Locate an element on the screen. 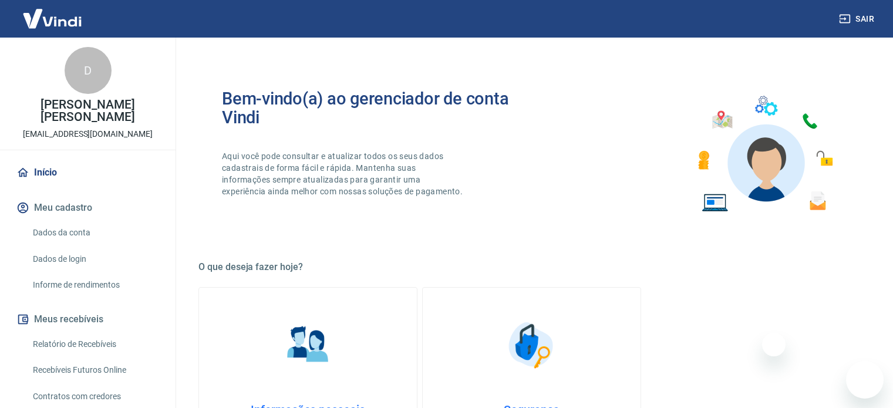 This screenshot has width=893, height=408. button: Sair is located at coordinates (857, 19).